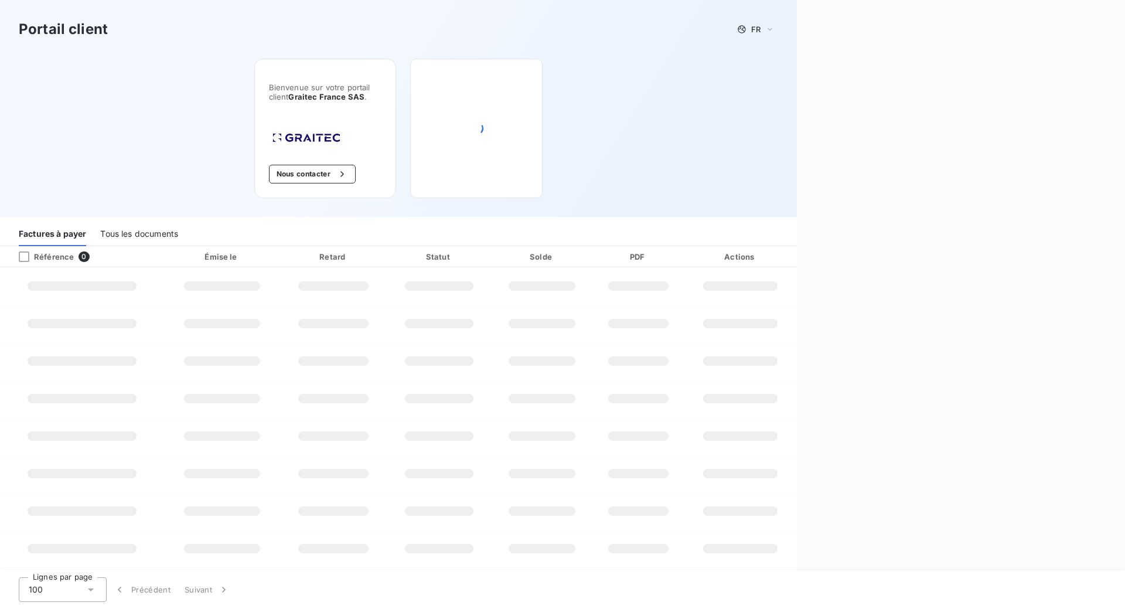 Image resolution: width=1125 pixels, height=609 pixels. I want to click on button: Suivant, so click(207, 589).